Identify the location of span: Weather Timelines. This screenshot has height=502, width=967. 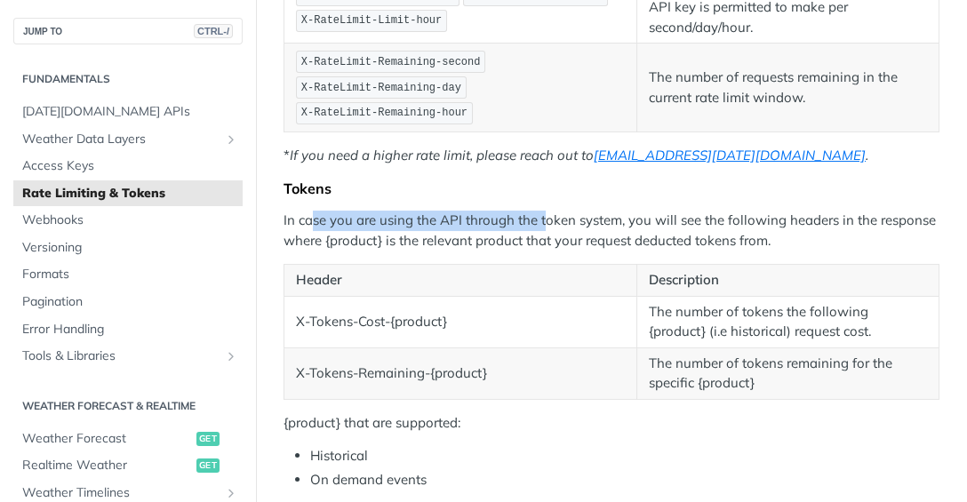
(121, 493).